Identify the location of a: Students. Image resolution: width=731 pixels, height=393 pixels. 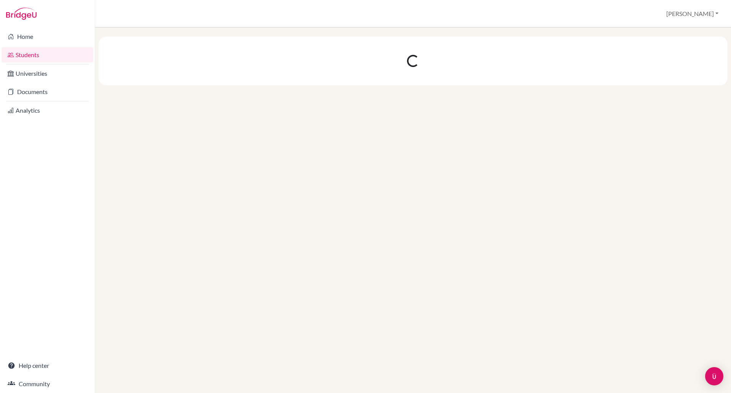
(47, 55).